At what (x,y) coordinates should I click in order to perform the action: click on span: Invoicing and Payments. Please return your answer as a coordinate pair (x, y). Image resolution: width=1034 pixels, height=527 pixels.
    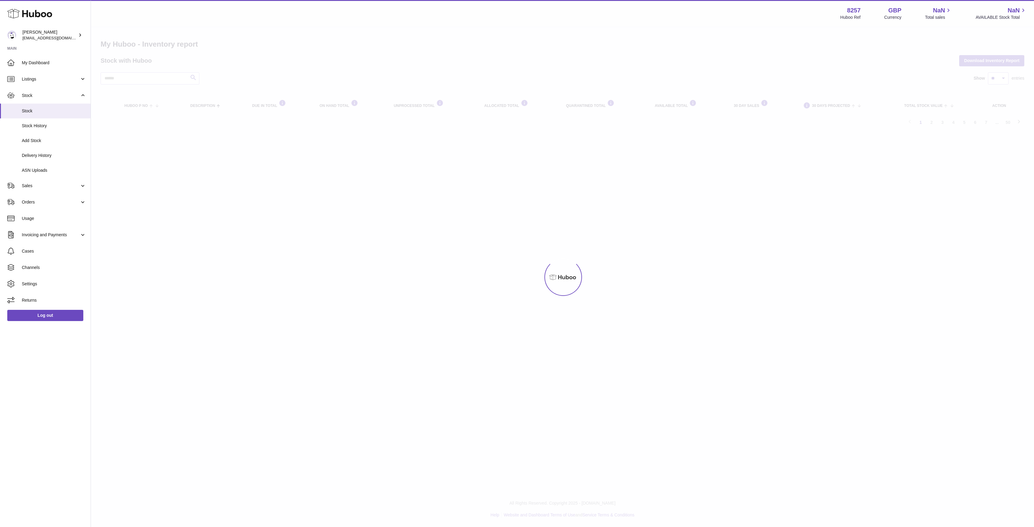
    Looking at the image, I should click on (51, 235).